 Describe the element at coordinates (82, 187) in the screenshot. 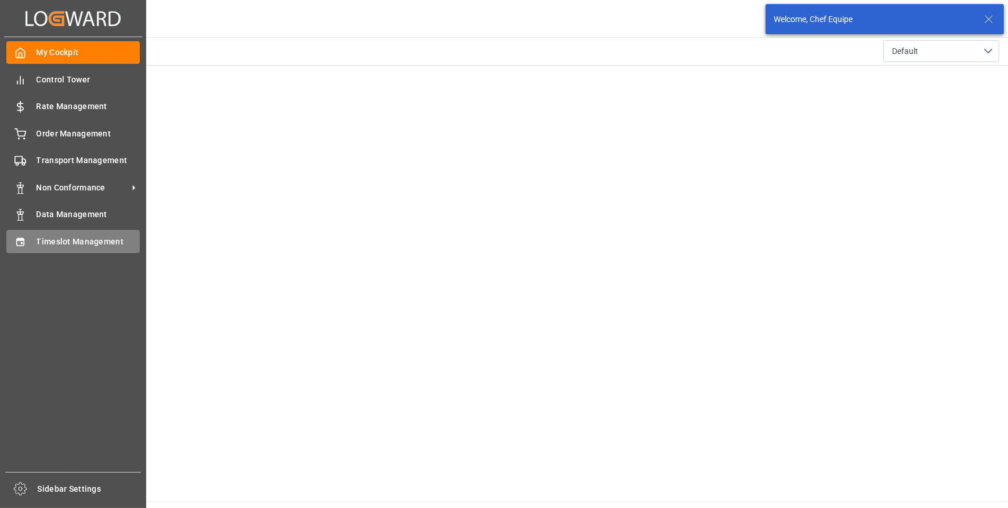

I see `span: Non Conformance` at that location.